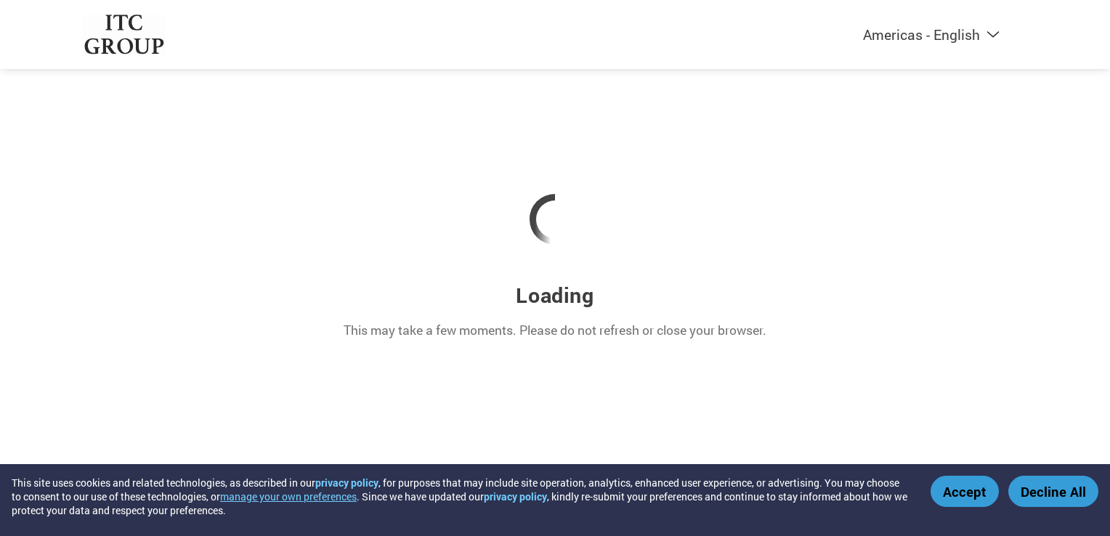  What do you see at coordinates (1053, 491) in the screenshot?
I see `button: Decline All` at bounding box center [1053, 491].